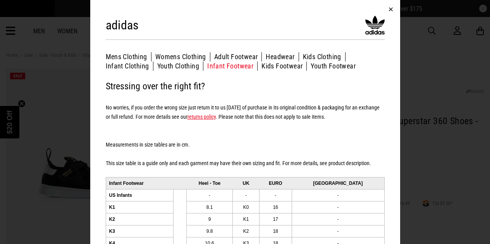 This screenshot has height=244, width=490. I want to click on button: Kids Clothing, so click(324, 57).